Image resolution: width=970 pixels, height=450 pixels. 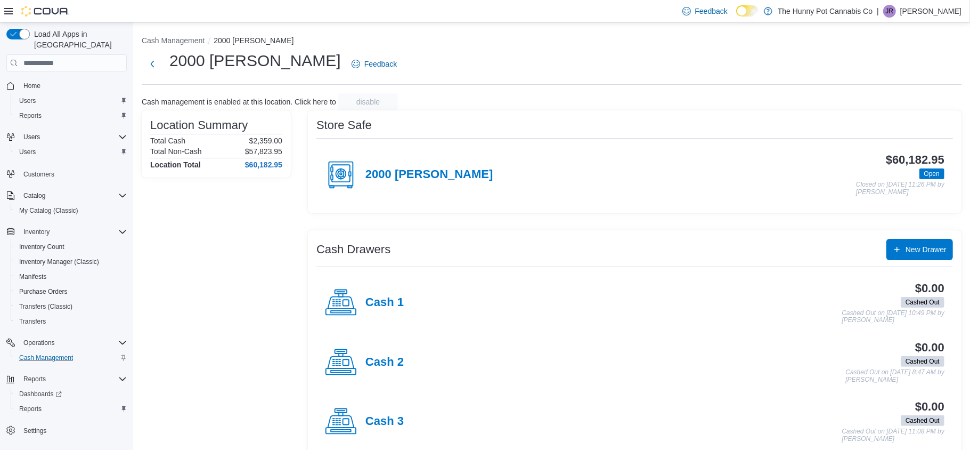 What do you see at coordinates (175, 165) in the screenshot?
I see `h4: Location Total` at bounding box center [175, 165].